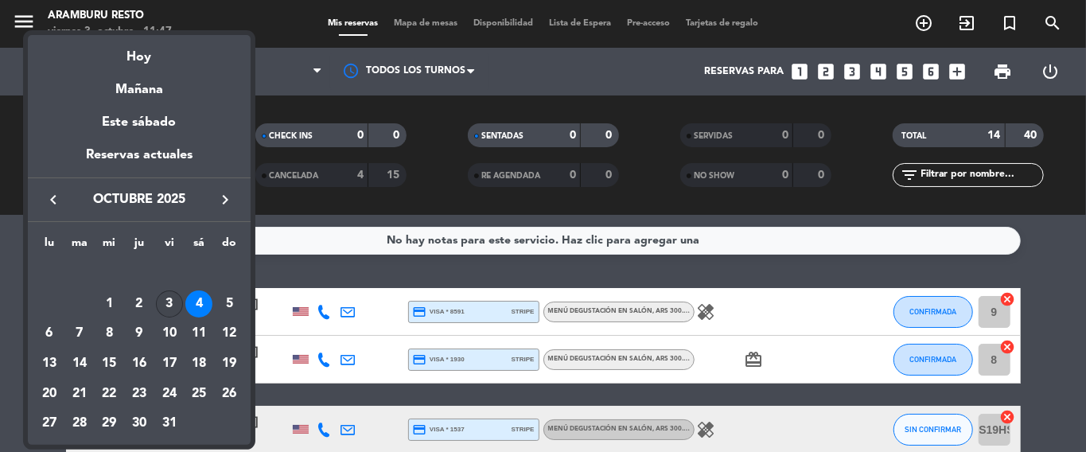  What do you see at coordinates (170, 364) in the screenshot?
I see `td: 17 de octubre de 2025` at bounding box center [170, 364].